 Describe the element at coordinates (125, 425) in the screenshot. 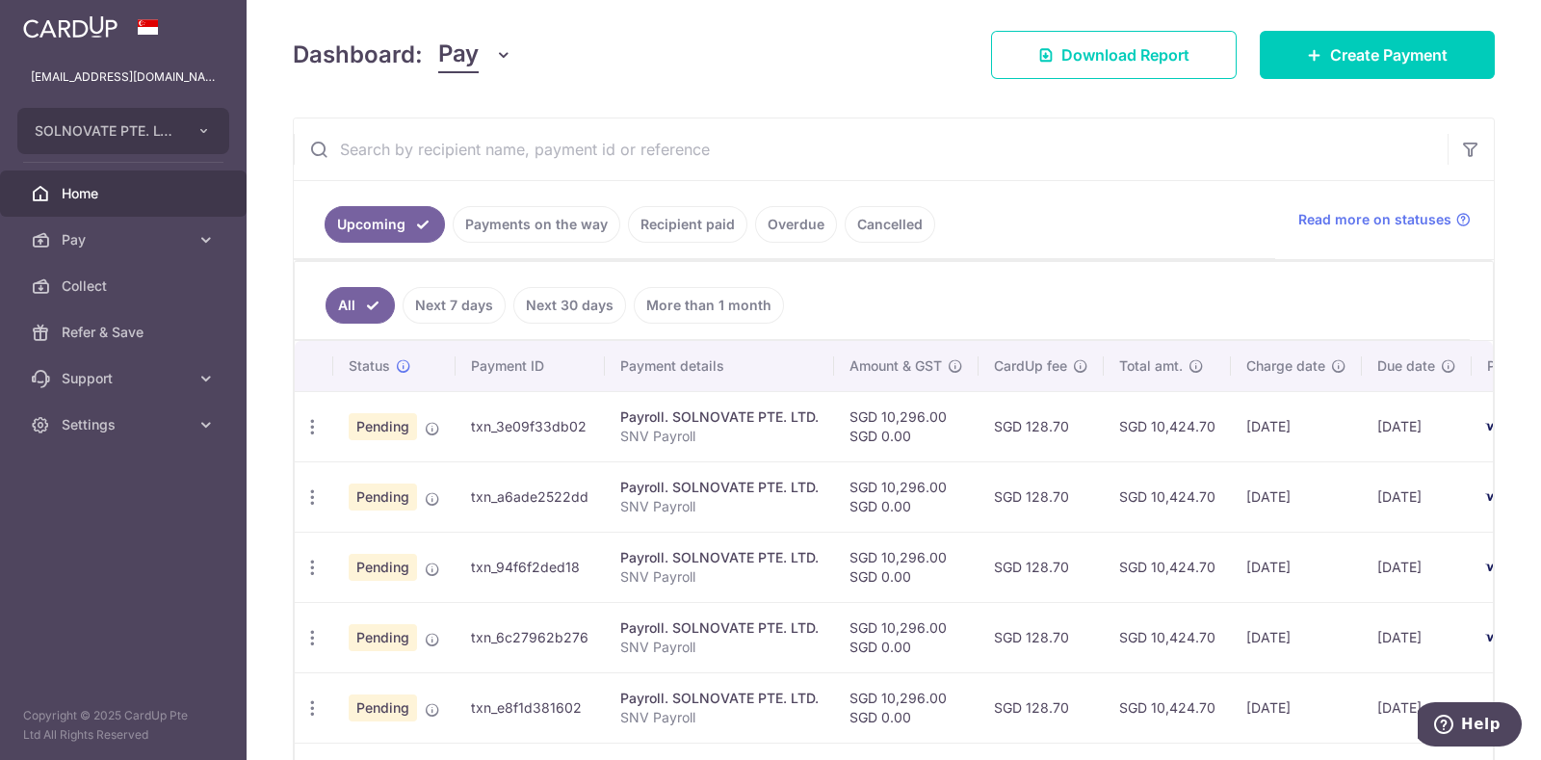

I see `span: Settings` at that location.